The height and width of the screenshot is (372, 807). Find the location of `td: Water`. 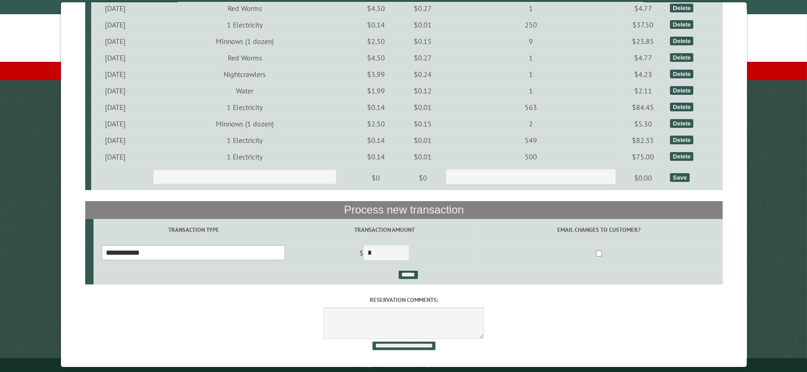

td: Water is located at coordinates (244, 91).